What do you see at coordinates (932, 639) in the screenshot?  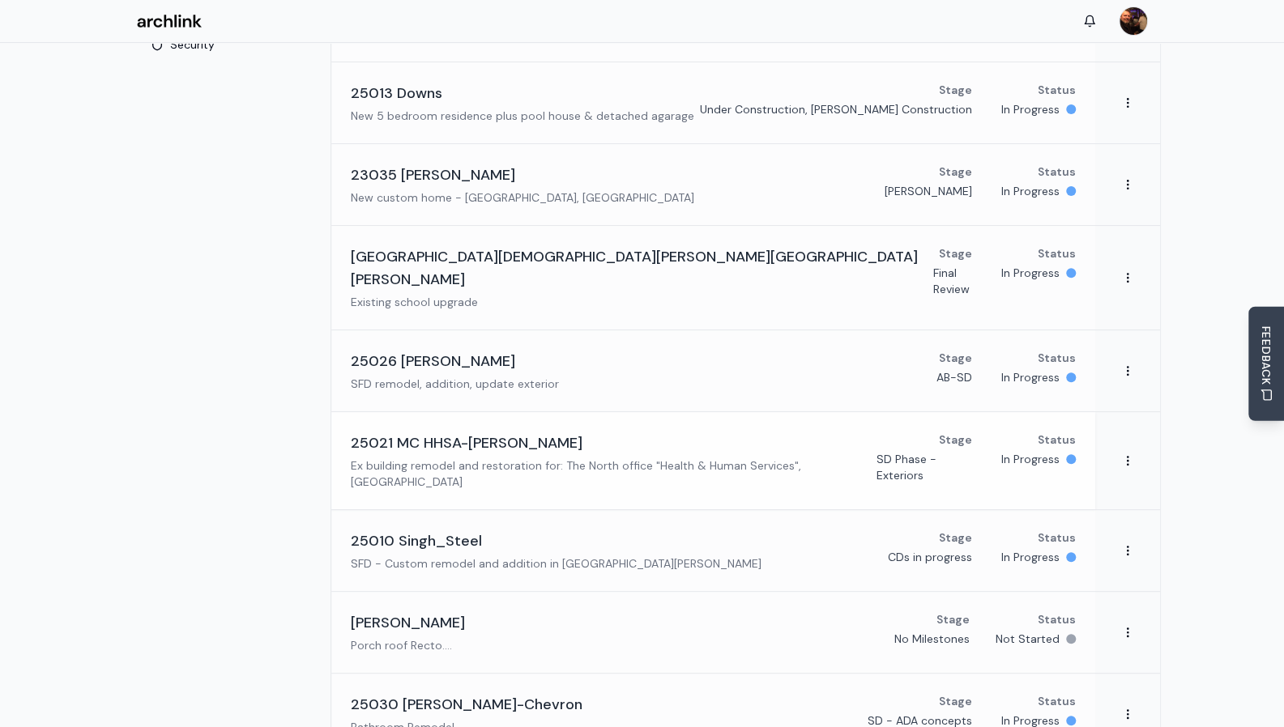 I see `p: No Milestones` at bounding box center [932, 639].